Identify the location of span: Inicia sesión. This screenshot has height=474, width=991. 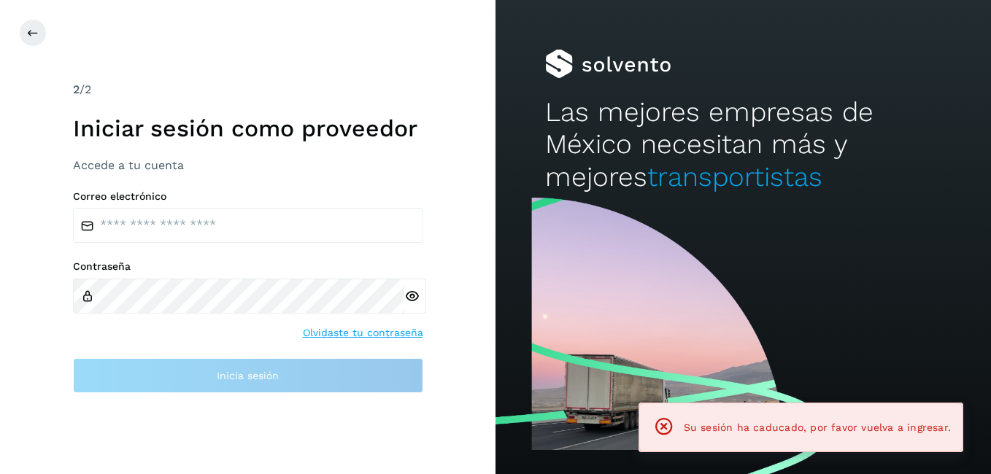
(247, 376).